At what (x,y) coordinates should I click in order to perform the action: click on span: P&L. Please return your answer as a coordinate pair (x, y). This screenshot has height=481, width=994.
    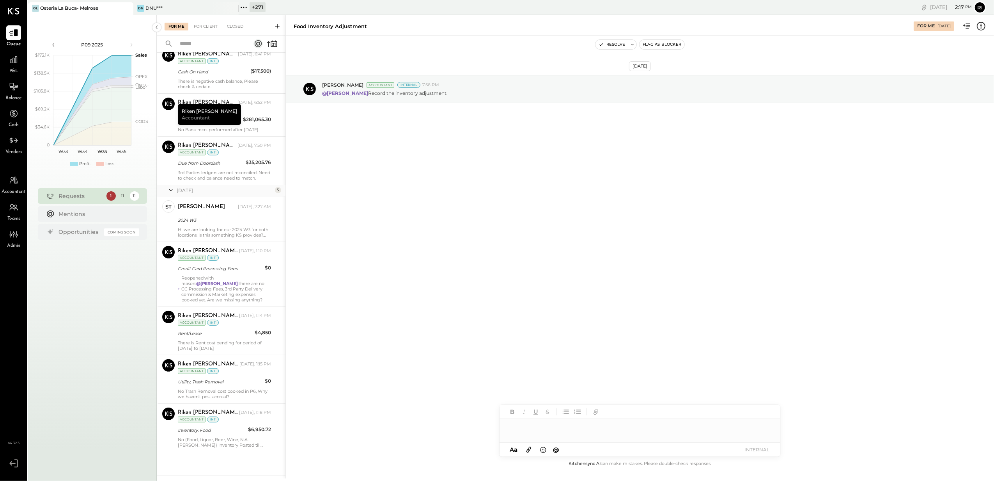
    Looking at the image, I should click on (14, 71).